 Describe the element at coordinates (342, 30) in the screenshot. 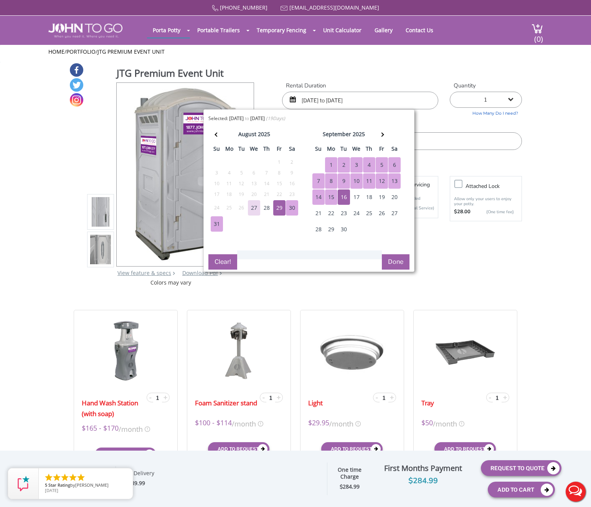

I see `a: Unit Calculator` at that location.